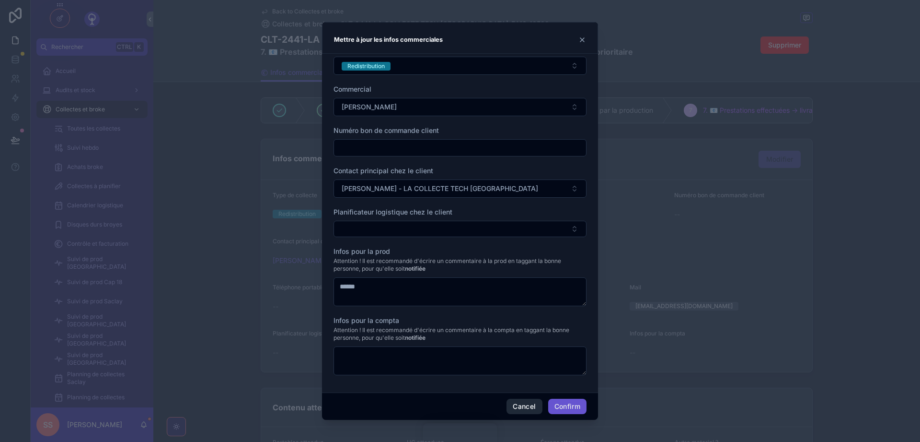  Describe the element at coordinates (386, 130) in the screenshot. I see `span: Numéro bon de commande client` at that location.